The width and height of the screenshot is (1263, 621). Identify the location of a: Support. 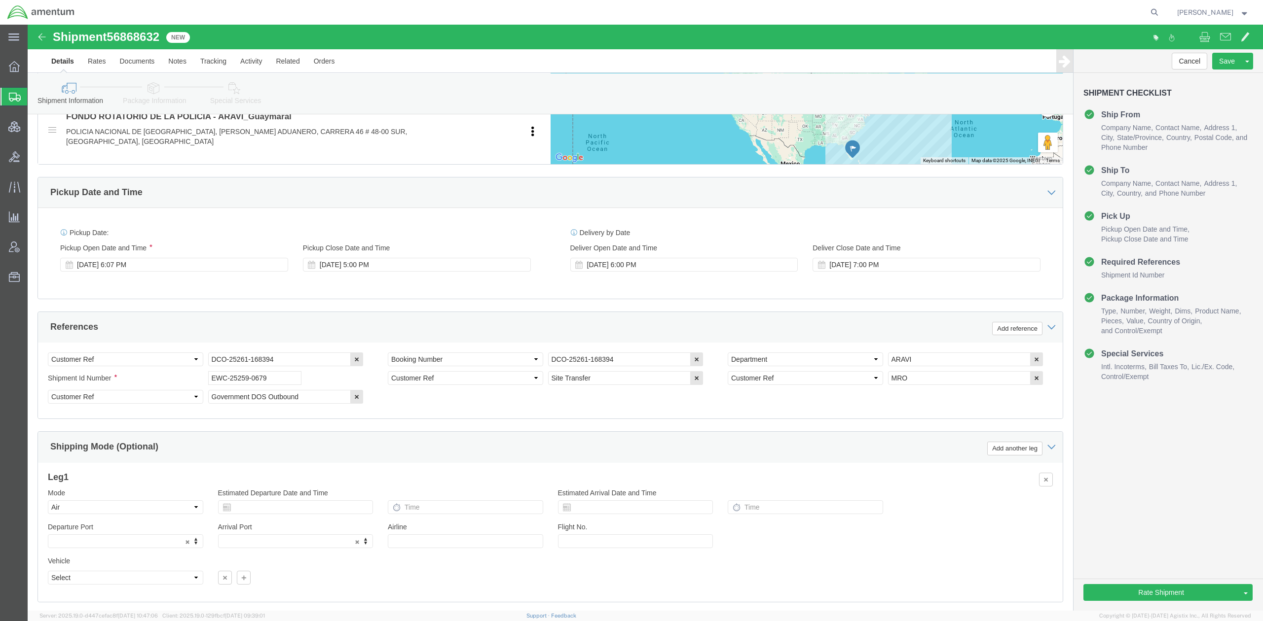
(539, 616).